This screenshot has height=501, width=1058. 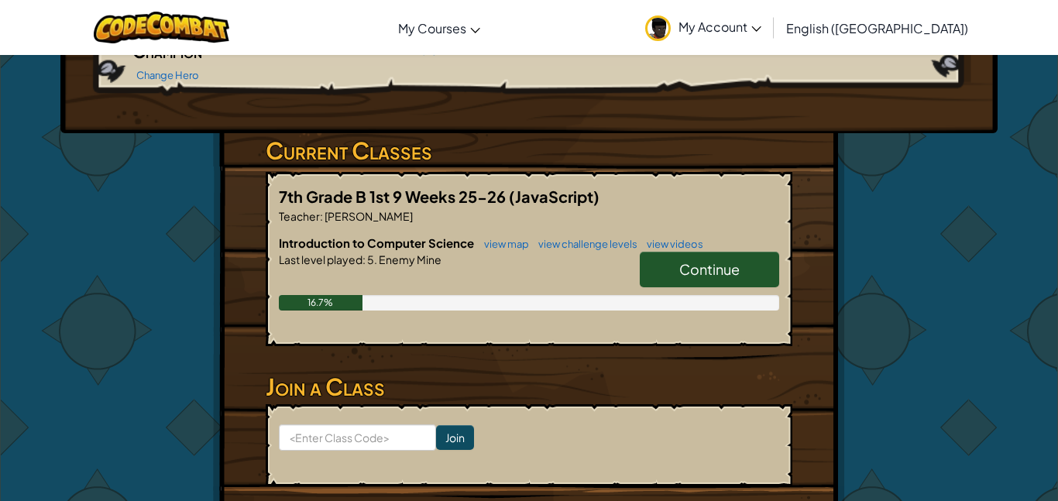 What do you see at coordinates (529, 150) in the screenshot?
I see `h3: Current Classes` at bounding box center [529, 150].